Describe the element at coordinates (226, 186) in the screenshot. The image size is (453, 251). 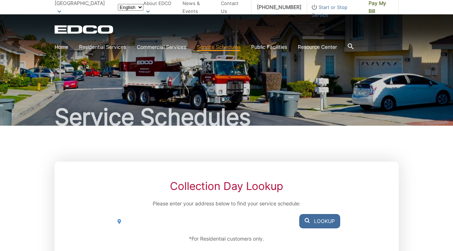
I see `h2: Collection Day Lookup` at that location.